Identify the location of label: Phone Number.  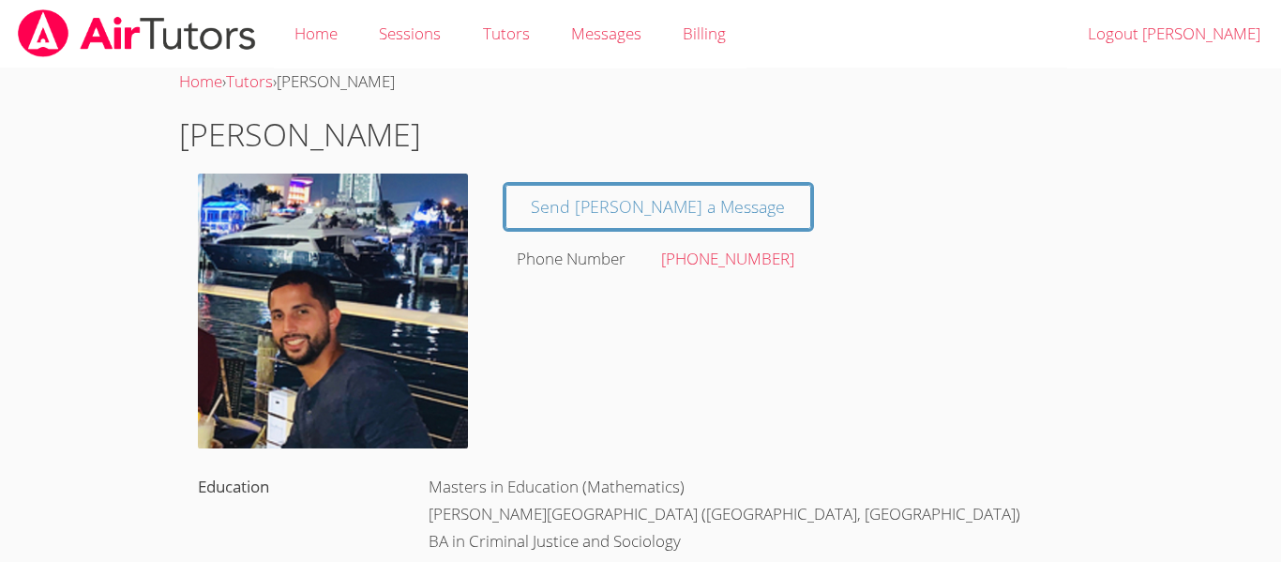
(571, 258).